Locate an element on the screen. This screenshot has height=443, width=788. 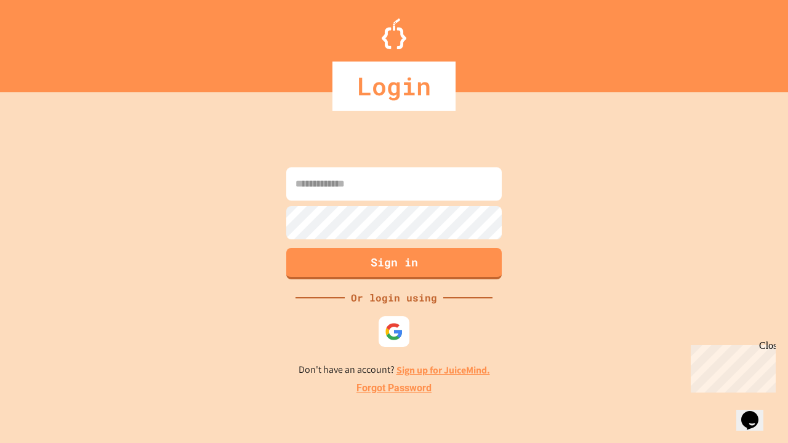
img: Logo.svg is located at coordinates (394, 34).